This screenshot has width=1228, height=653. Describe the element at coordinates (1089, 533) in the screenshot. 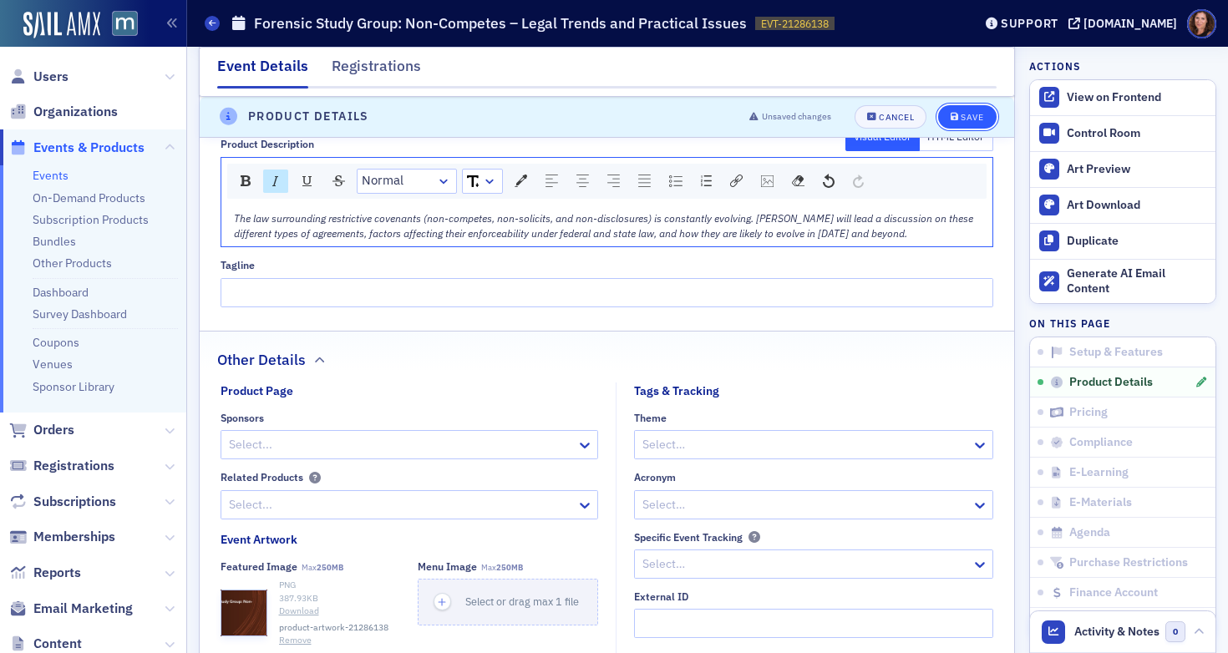

I see `span: Agenda` at that location.